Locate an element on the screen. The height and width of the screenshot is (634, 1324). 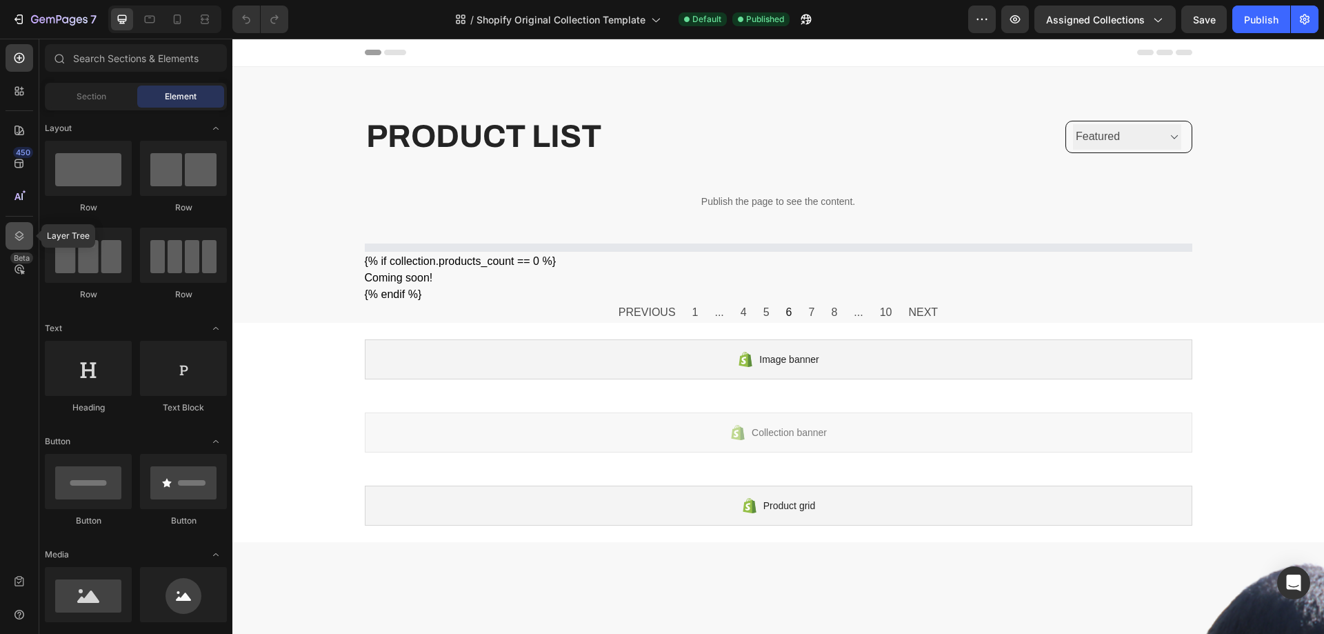
span: Element is located at coordinates (181, 97).